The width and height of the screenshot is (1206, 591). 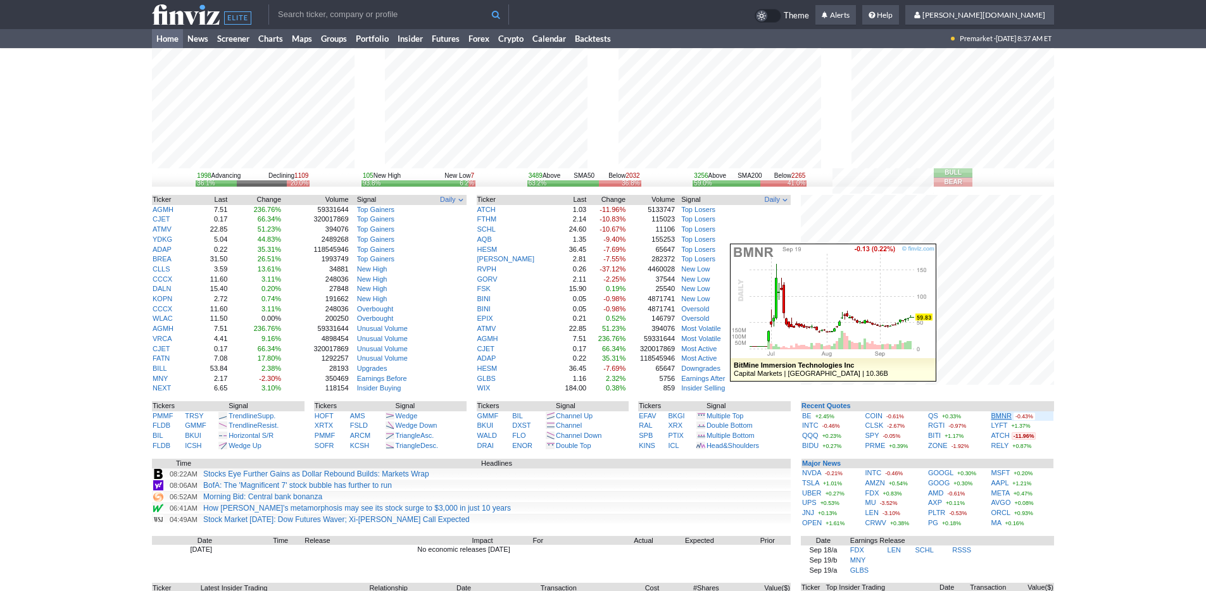 I want to click on span: -9.40%, so click(x=614, y=239).